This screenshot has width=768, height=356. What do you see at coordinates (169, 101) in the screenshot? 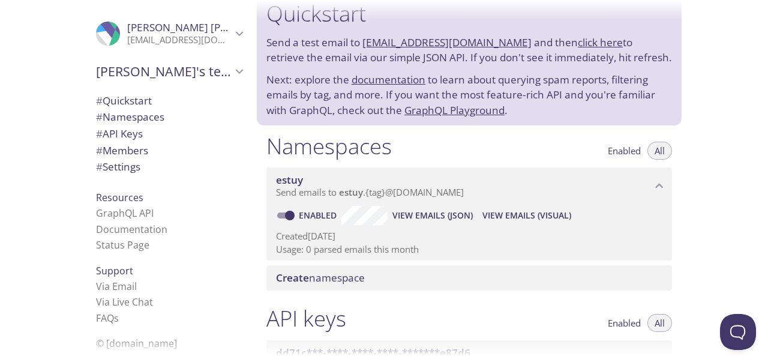
I see `div: Quickstart` at bounding box center [169, 101].